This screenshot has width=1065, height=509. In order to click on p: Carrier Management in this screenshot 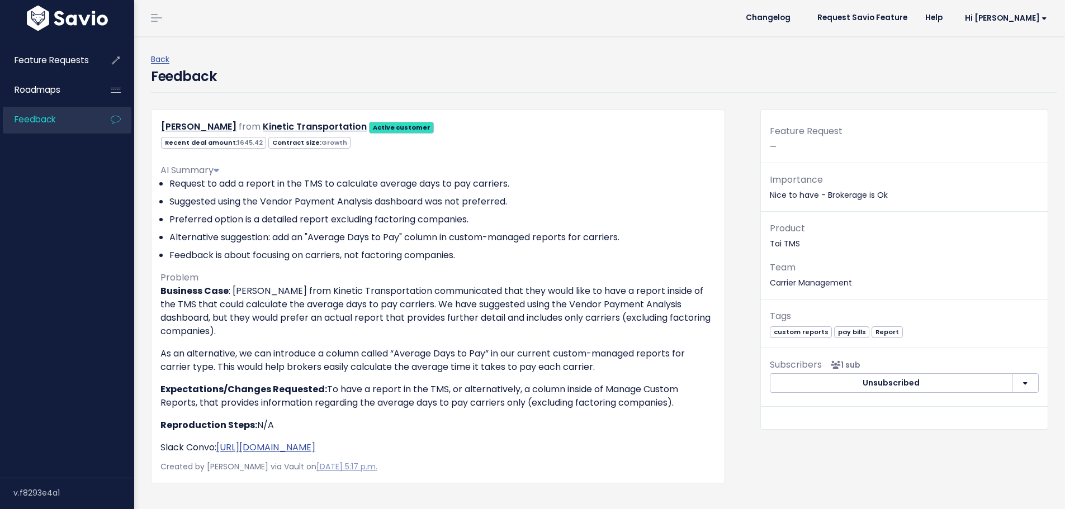, I will do `click(904, 275)`.